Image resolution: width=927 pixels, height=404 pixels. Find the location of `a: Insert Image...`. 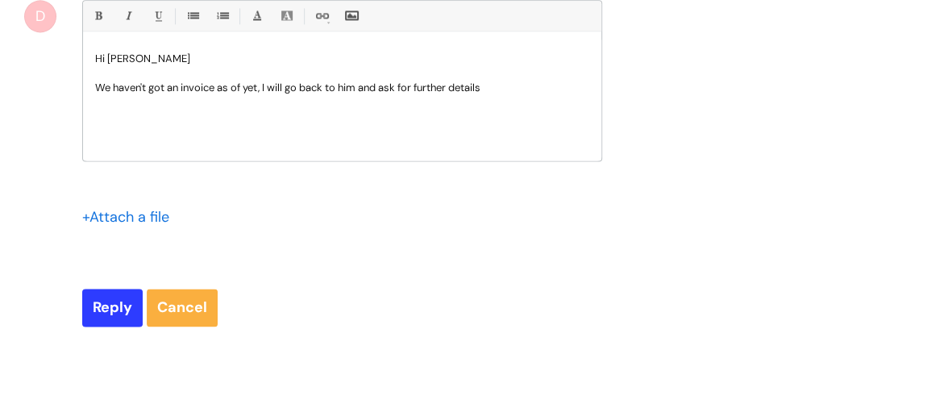

a: Insert Image... is located at coordinates (351, 15).